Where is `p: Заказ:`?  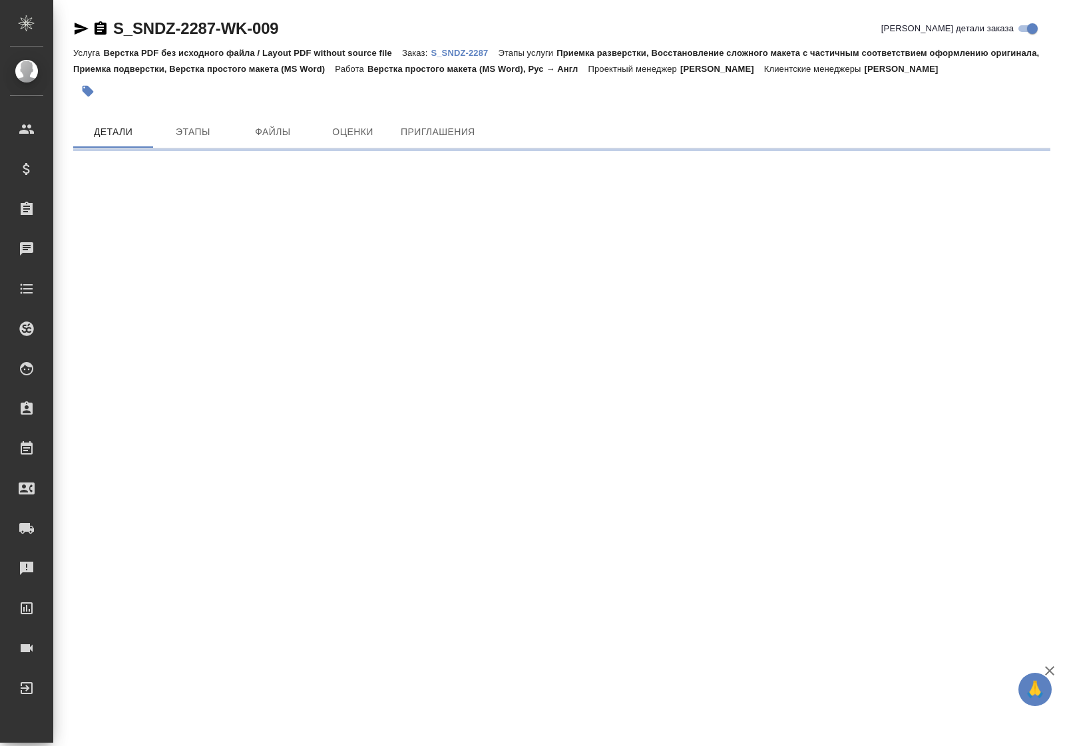
p: Заказ: is located at coordinates (416, 53).